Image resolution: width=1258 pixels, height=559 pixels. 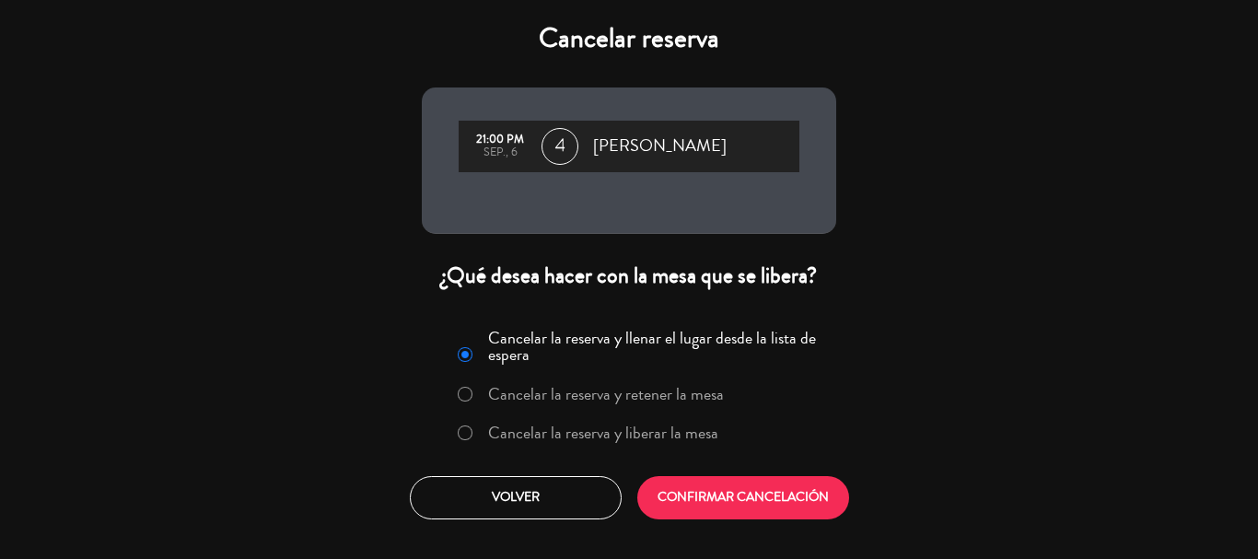 What do you see at coordinates (516, 497) in the screenshot?
I see `button: Volver` at bounding box center [516, 497].